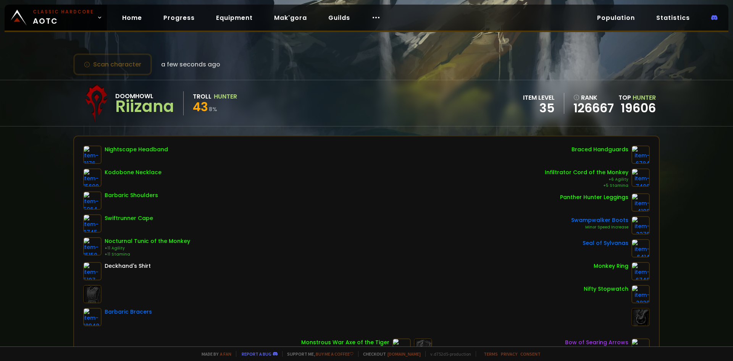 This screenshot has height=361, width=733. What do you see at coordinates (448, 354) in the screenshot?
I see `span: v. d752d5 - production` at bounding box center [448, 354].